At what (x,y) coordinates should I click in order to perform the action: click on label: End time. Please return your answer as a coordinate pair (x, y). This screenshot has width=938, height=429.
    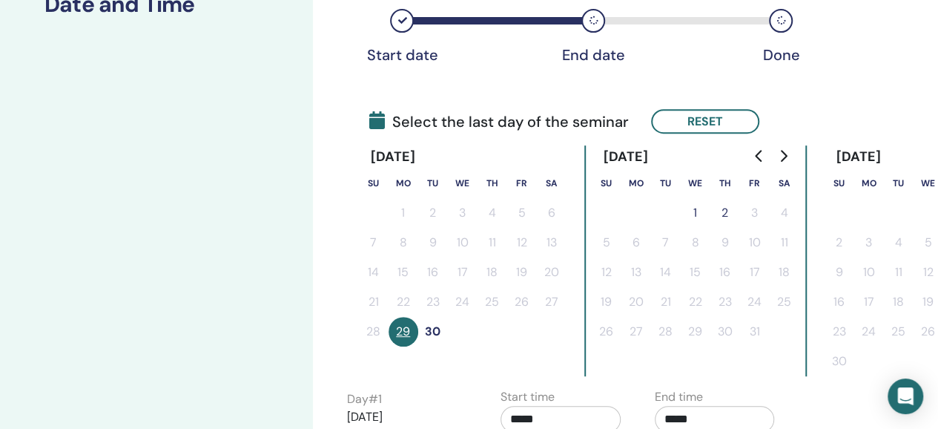
    Looking at the image, I should click on (679, 397).